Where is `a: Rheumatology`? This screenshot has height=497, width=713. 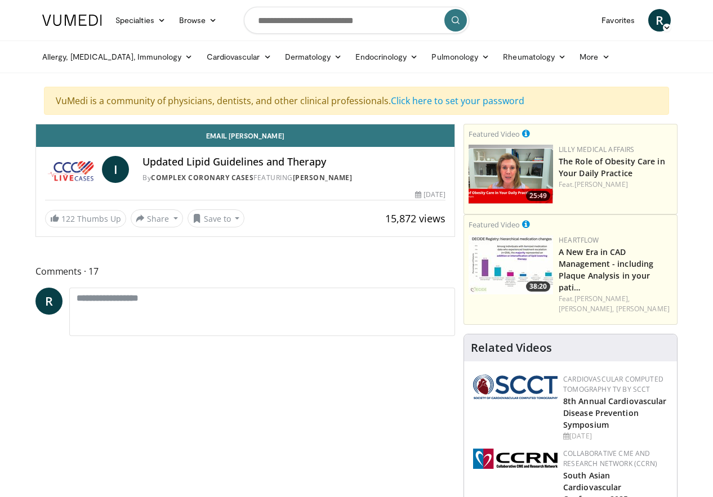
a: Rheumatology is located at coordinates (535, 57).